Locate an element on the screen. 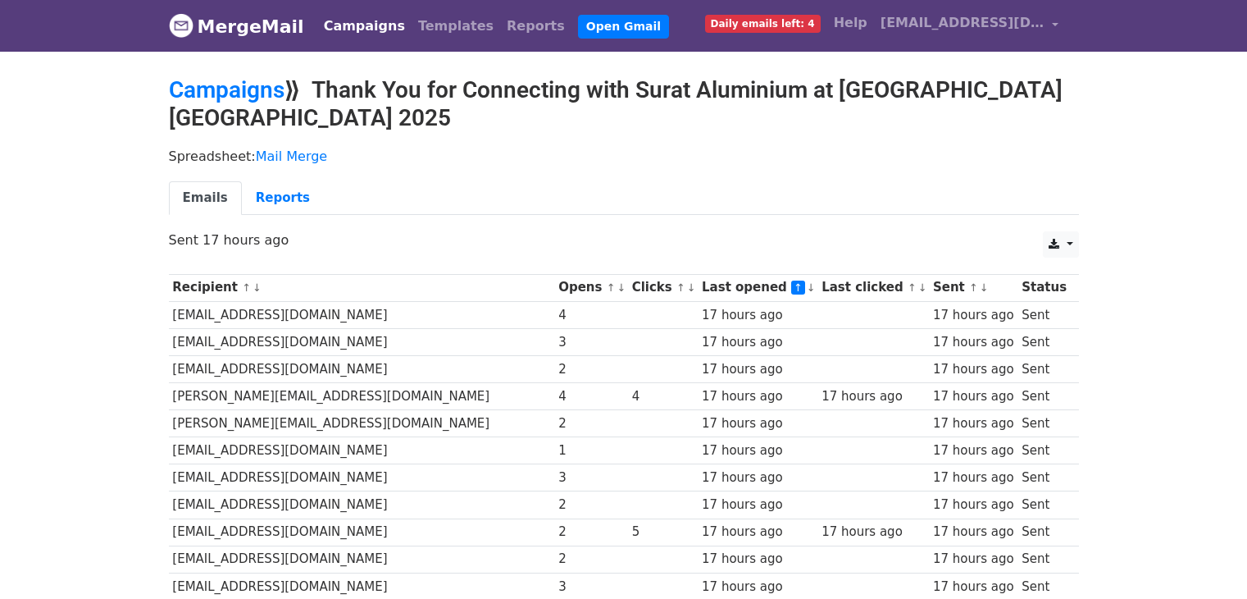  a: Daily emails left: 4 is located at coordinates (762, 23).